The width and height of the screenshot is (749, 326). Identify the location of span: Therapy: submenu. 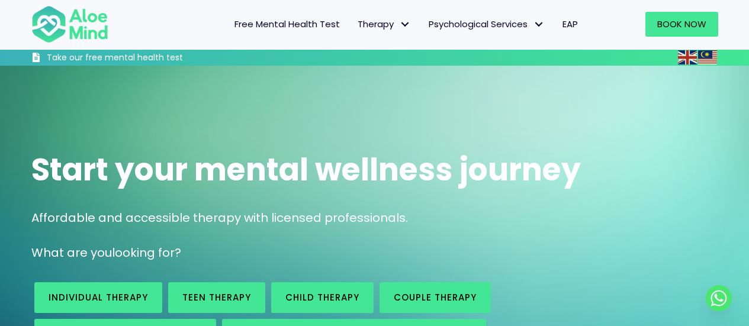
(405, 24).